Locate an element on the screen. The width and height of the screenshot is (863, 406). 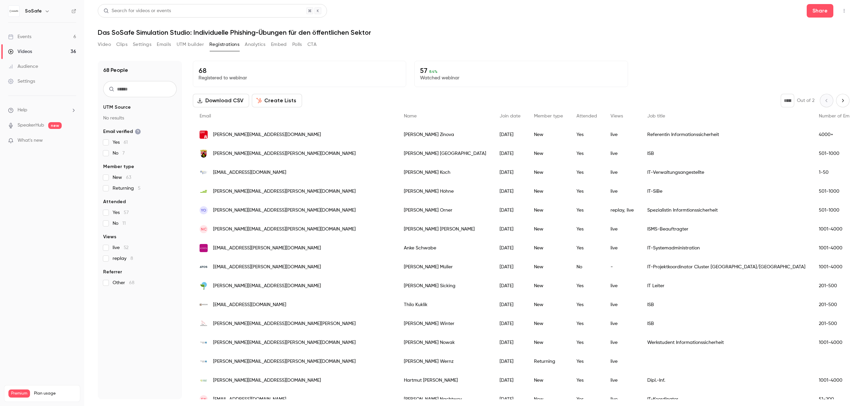
img: europa-uni.de is located at coordinates (204, 172).